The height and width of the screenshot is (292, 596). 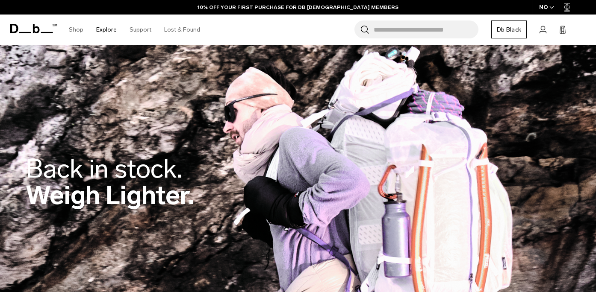 What do you see at coordinates (110, 182) in the screenshot?
I see `h2: Weigh Lighter.` at bounding box center [110, 182].